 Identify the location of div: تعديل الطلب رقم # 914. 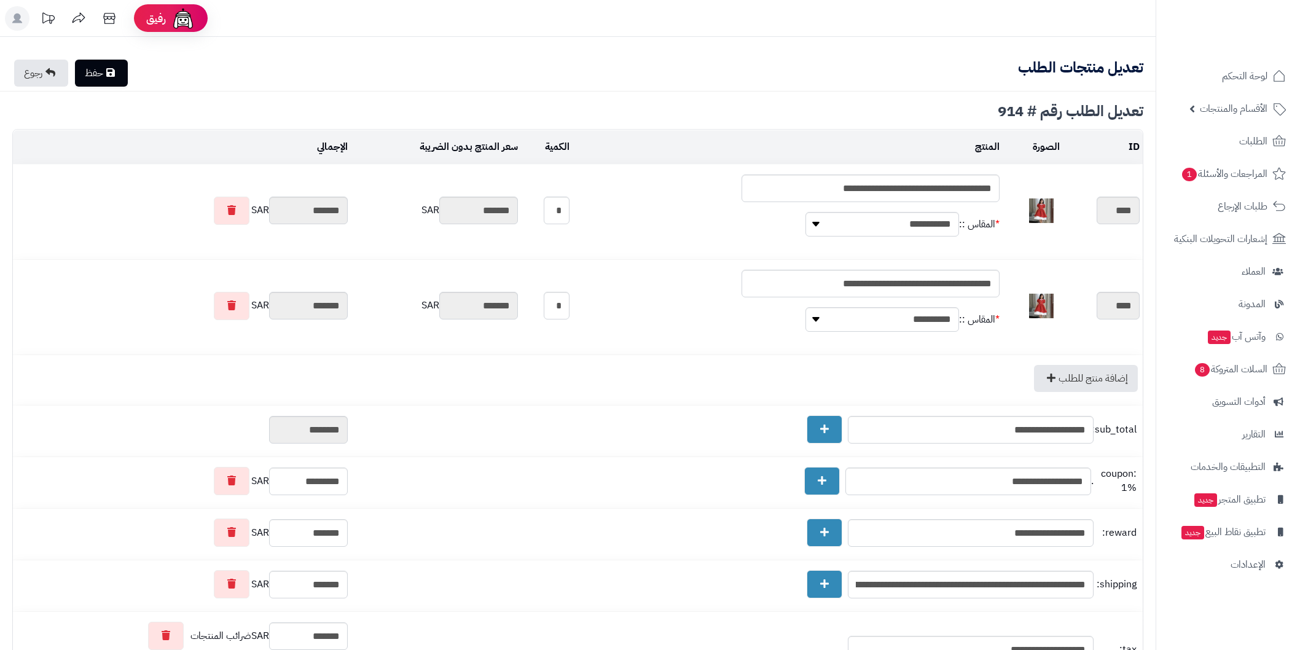
(578, 111).